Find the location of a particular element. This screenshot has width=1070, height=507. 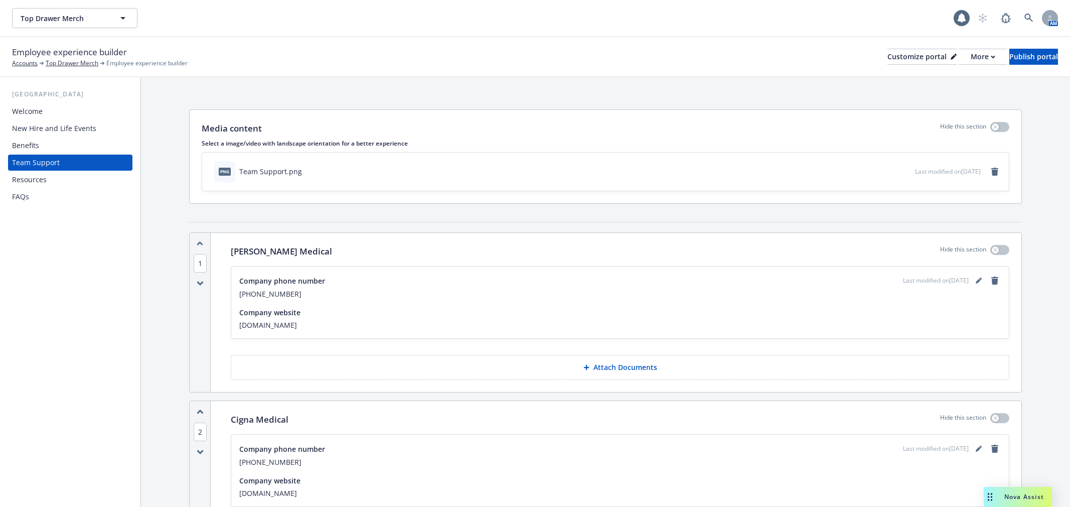

div: Publish portal is located at coordinates (1034, 57).